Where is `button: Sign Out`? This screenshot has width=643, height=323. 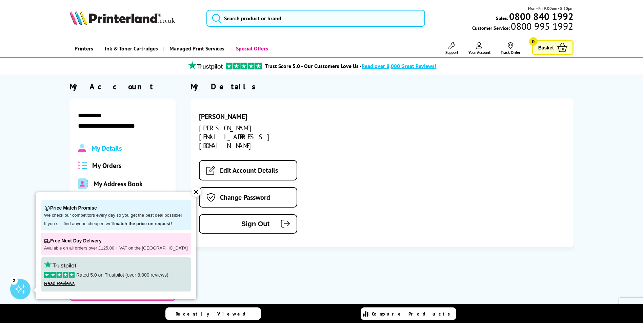
button: Sign Out is located at coordinates (248, 224).